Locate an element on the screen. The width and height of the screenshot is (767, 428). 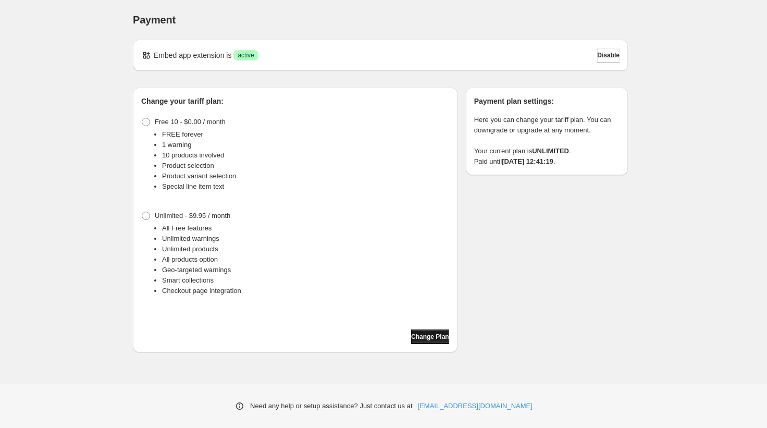
p: Your current plan is . is located at coordinates (547, 151).